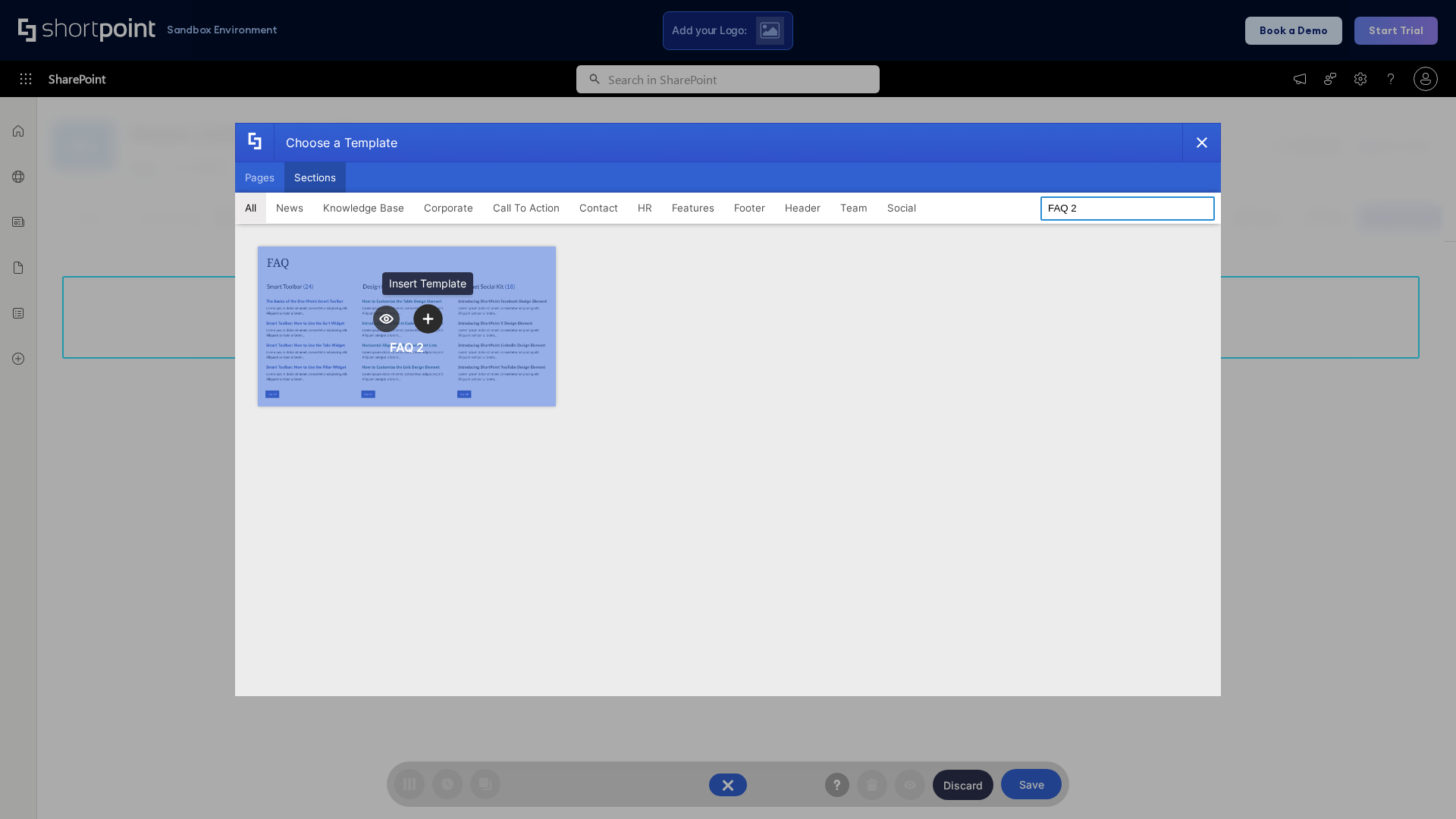  What do you see at coordinates (1128, 208) in the screenshot?
I see `input: Search` at bounding box center [1128, 208].